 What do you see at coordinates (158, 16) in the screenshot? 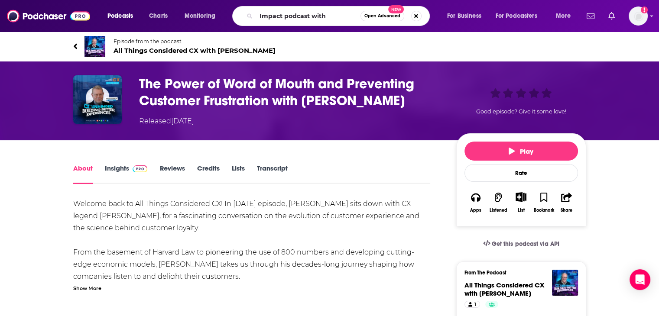
I see `span: Charts` at bounding box center [158, 16].